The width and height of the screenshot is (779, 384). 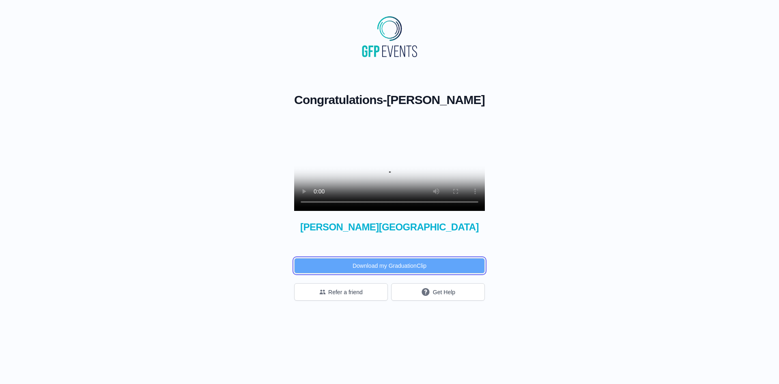 What do you see at coordinates (390, 37) in the screenshot?
I see `img: MyGraduationClip` at bounding box center [390, 37].